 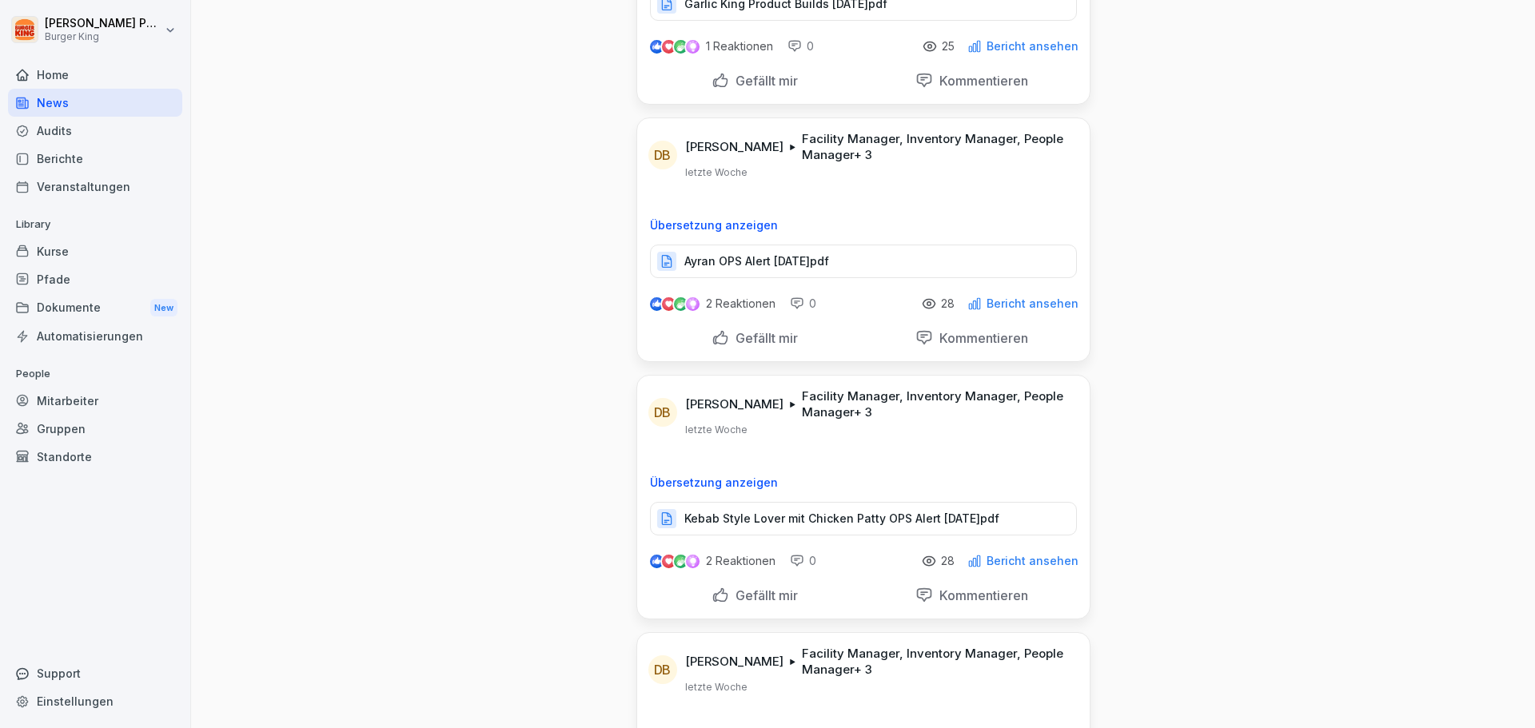 What do you see at coordinates (95, 279) in the screenshot?
I see `div: Pfade` at bounding box center [95, 279].